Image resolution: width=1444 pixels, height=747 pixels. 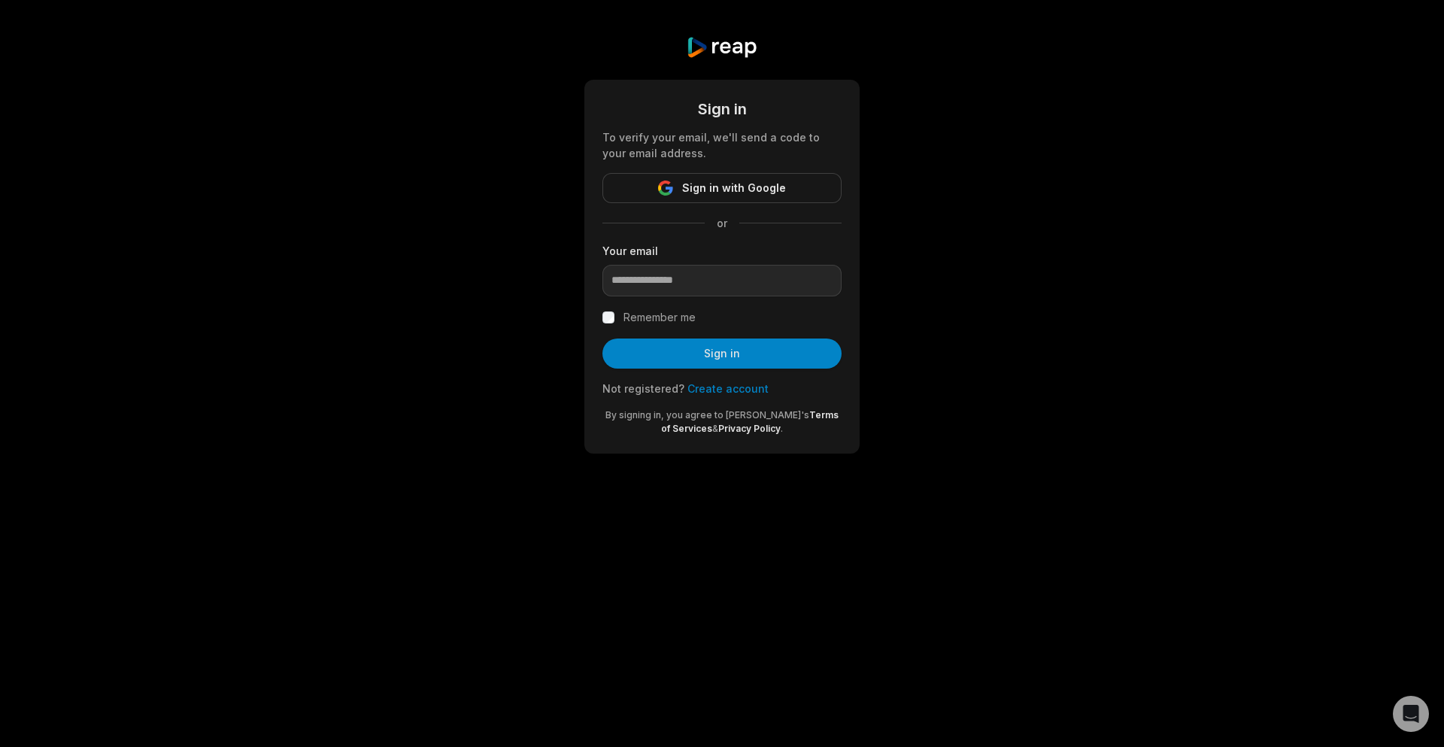 What do you see at coordinates (750, 421) in the screenshot?
I see `a: Terms of Services` at bounding box center [750, 421].